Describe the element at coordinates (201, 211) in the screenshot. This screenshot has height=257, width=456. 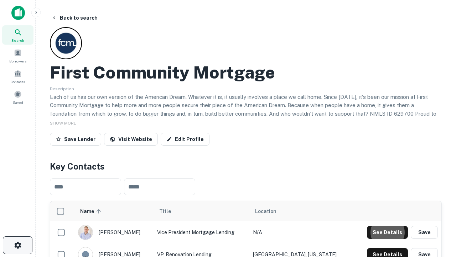
I see `th: Title` at that location.